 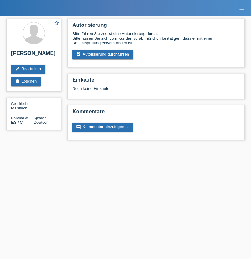 I want to click on h2: Einkäufe, so click(x=156, y=82).